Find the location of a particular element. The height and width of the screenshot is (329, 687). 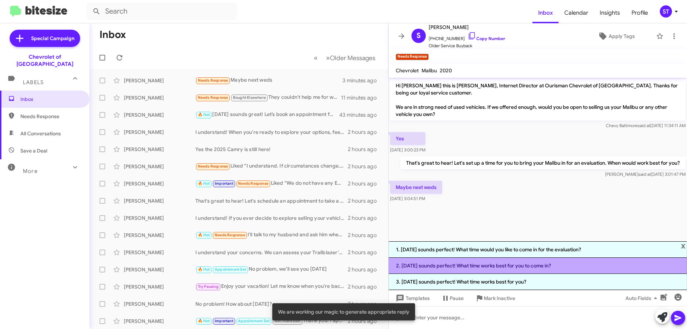

button: ST is located at coordinates (666, 11).